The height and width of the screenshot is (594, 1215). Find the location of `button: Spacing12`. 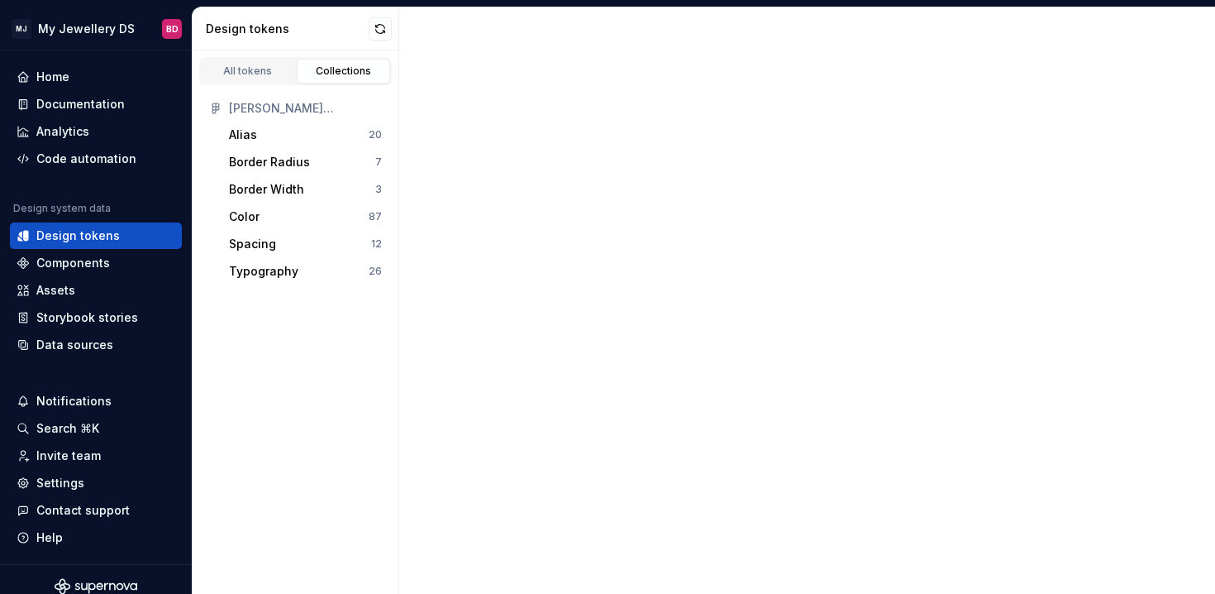

button: Spacing12 is located at coordinates (305, 244).